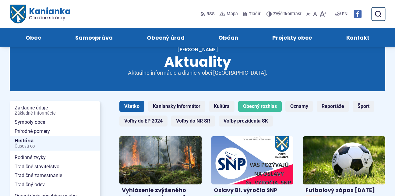 The width and height of the screenshot is (395, 196). I want to click on a: Reportáže, so click(333, 106).